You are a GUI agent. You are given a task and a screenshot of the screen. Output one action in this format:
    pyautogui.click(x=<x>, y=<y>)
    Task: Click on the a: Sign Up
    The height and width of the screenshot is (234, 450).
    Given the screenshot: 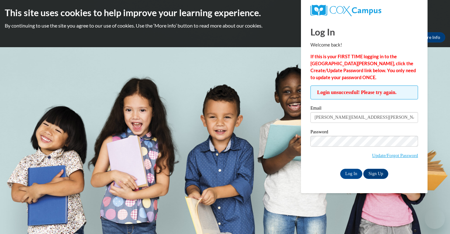 What is the action you would take?
    pyautogui.click(x=376, y=174)
    